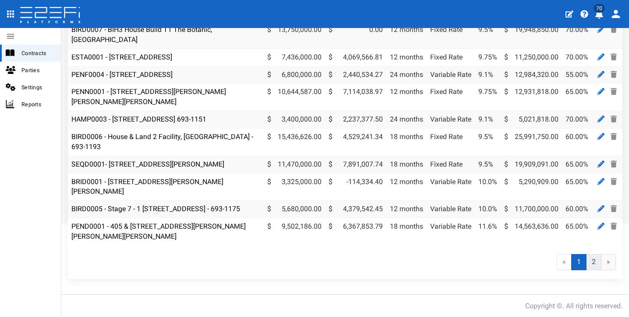 The width and height of the screenshot is (629, 317). What do you see at coordinates (531, 232) in the screenshot?
I see `td: 14,563,636.00` at bounding box center [531, 232].